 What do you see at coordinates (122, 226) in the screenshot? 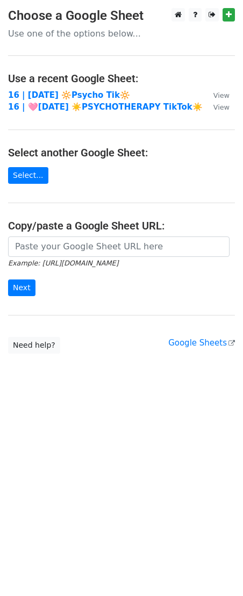
I see `h4: Copy/paste a Google Sheet URL:` at bounding box center [122, 226].